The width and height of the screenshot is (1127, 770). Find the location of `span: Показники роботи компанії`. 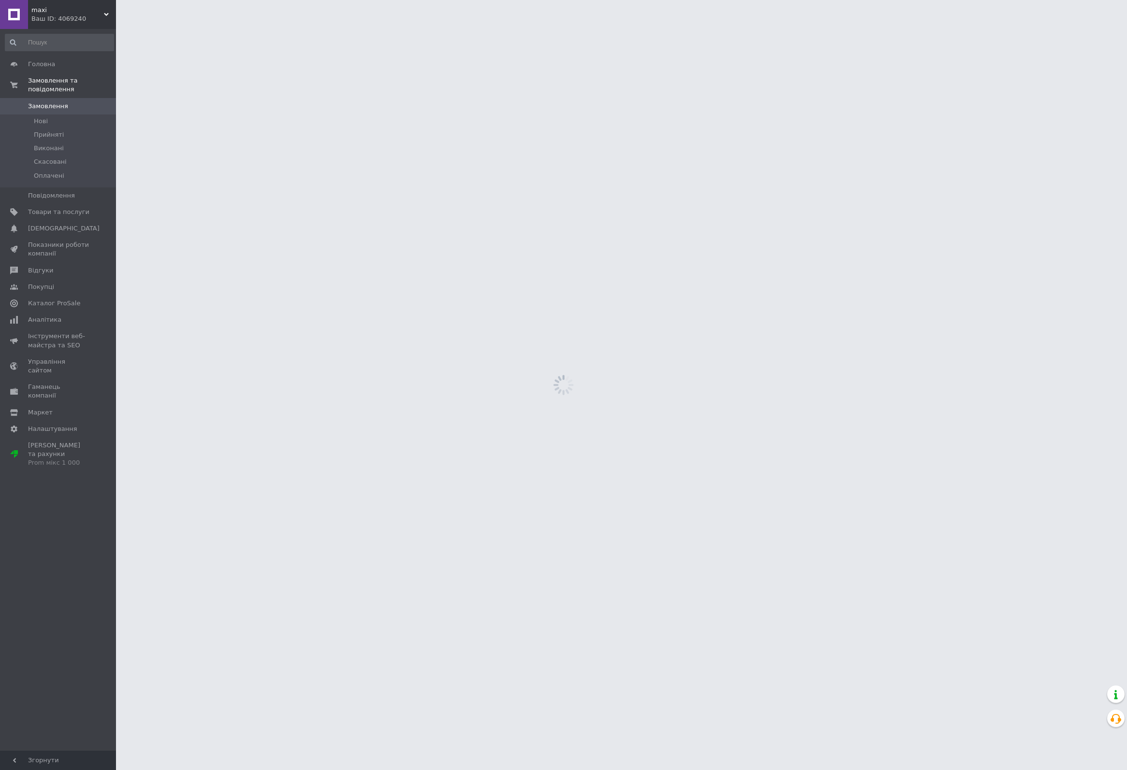

span: Показники роботи компанії is located at coordinates (58, 249).